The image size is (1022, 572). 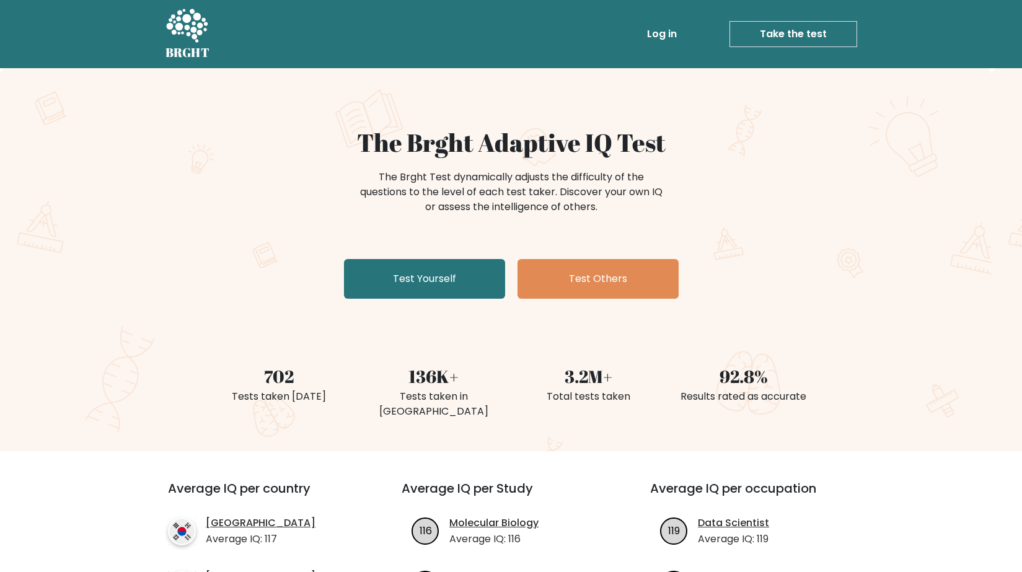 I want to click on a: Log in, so click(x=662, y=34).